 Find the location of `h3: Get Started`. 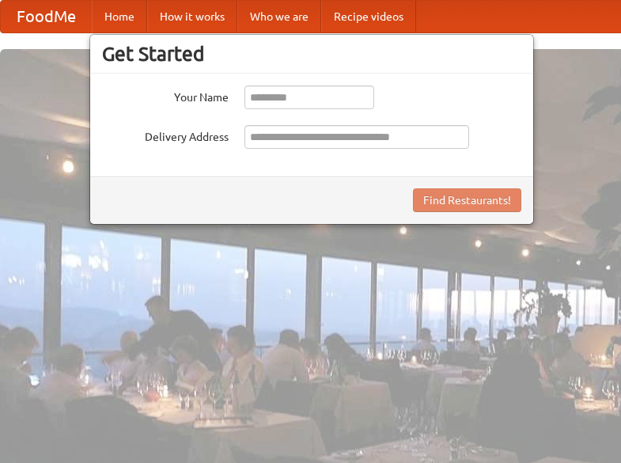

h3: Get Started is located at coordinates (312, 54).